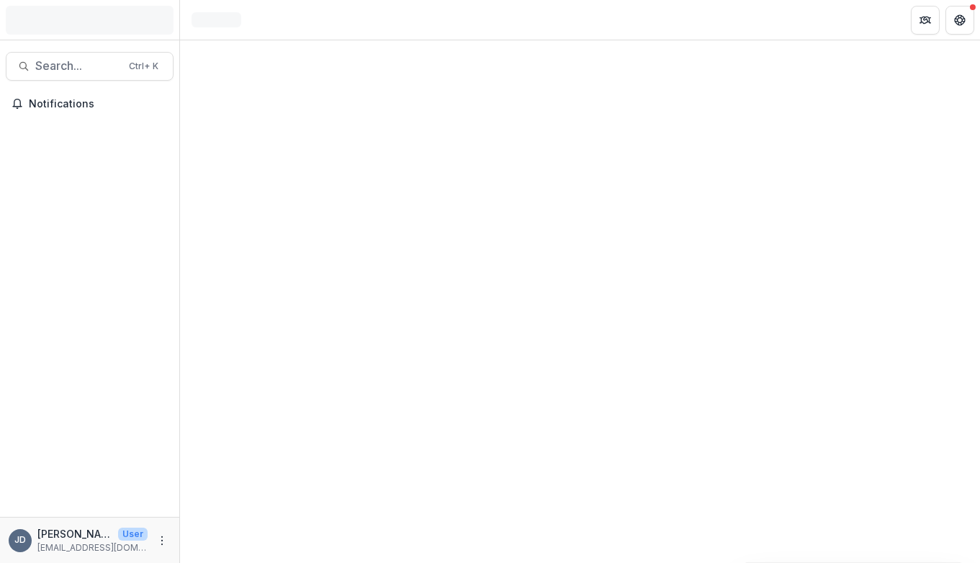 Image resolution: width=980 pixels, height=563 pixels. What do you see at coordinates (89, 104) in the screenshot?
I see `button: Notifications` at bounding box center [89, 104].